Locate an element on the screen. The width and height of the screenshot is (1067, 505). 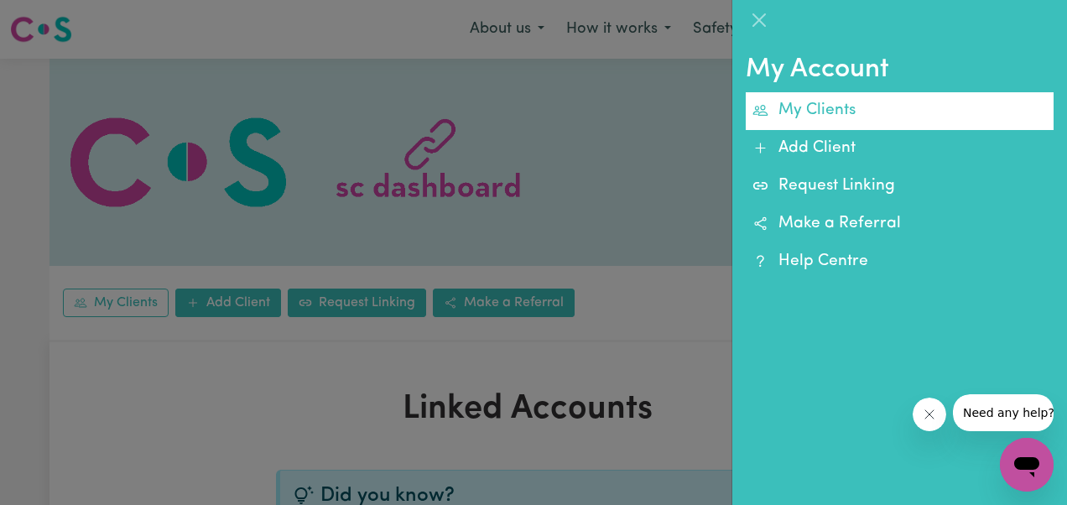
h2: My Account is located at coordinates (899, 70).